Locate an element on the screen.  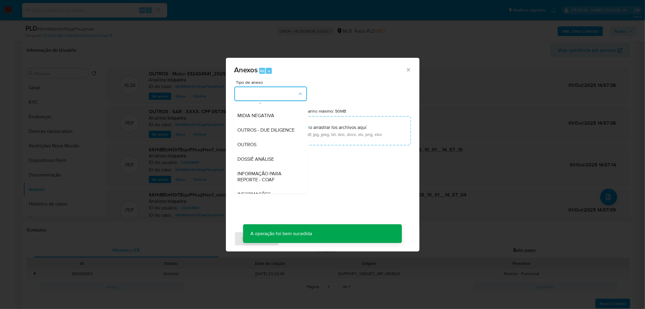
span: Alt is located at coordinates (262, 71).